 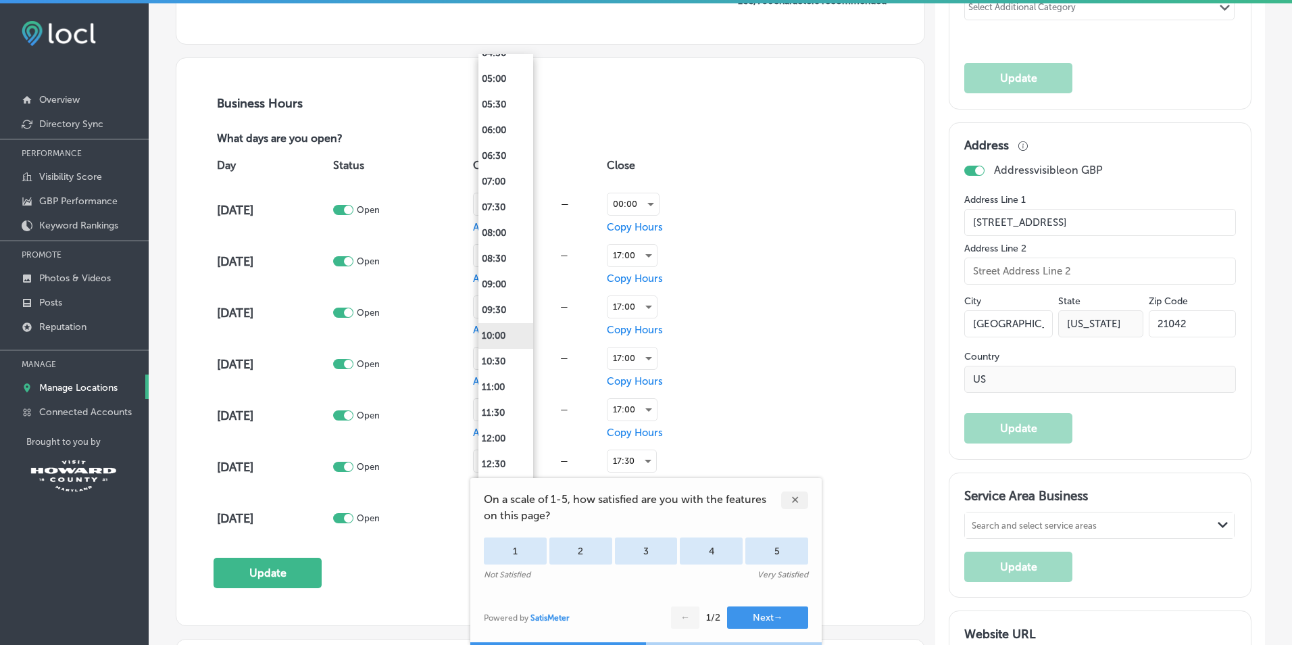 I want to click on li: 11:00, so click(x=506, y=387).